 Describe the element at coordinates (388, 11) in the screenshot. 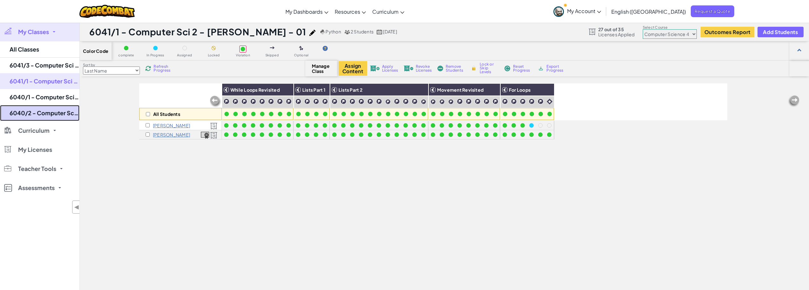

I see `a: Curriculum` at that location.